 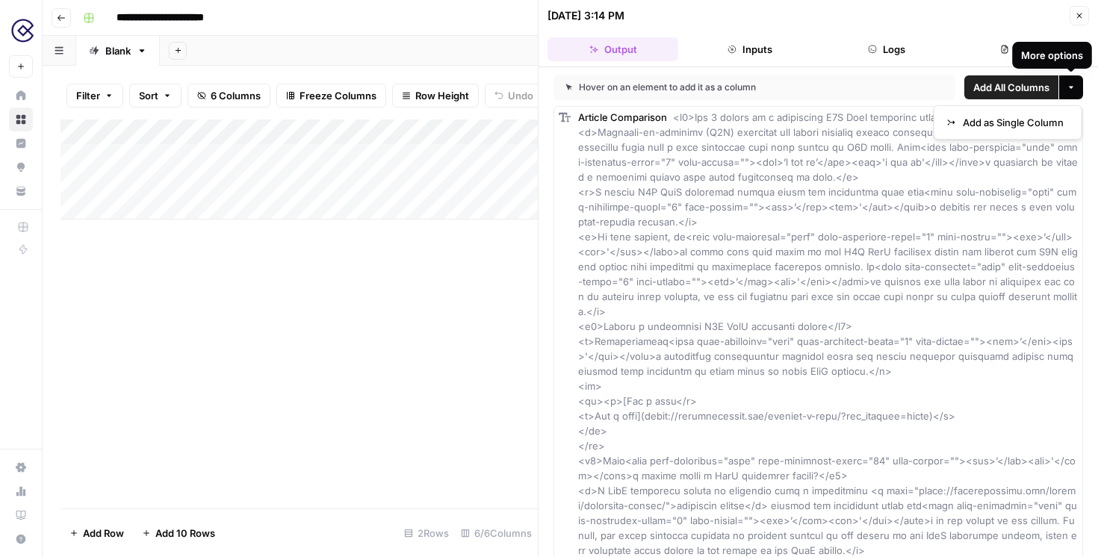 I want to click on a: Browse, so click(x=21, y=120).